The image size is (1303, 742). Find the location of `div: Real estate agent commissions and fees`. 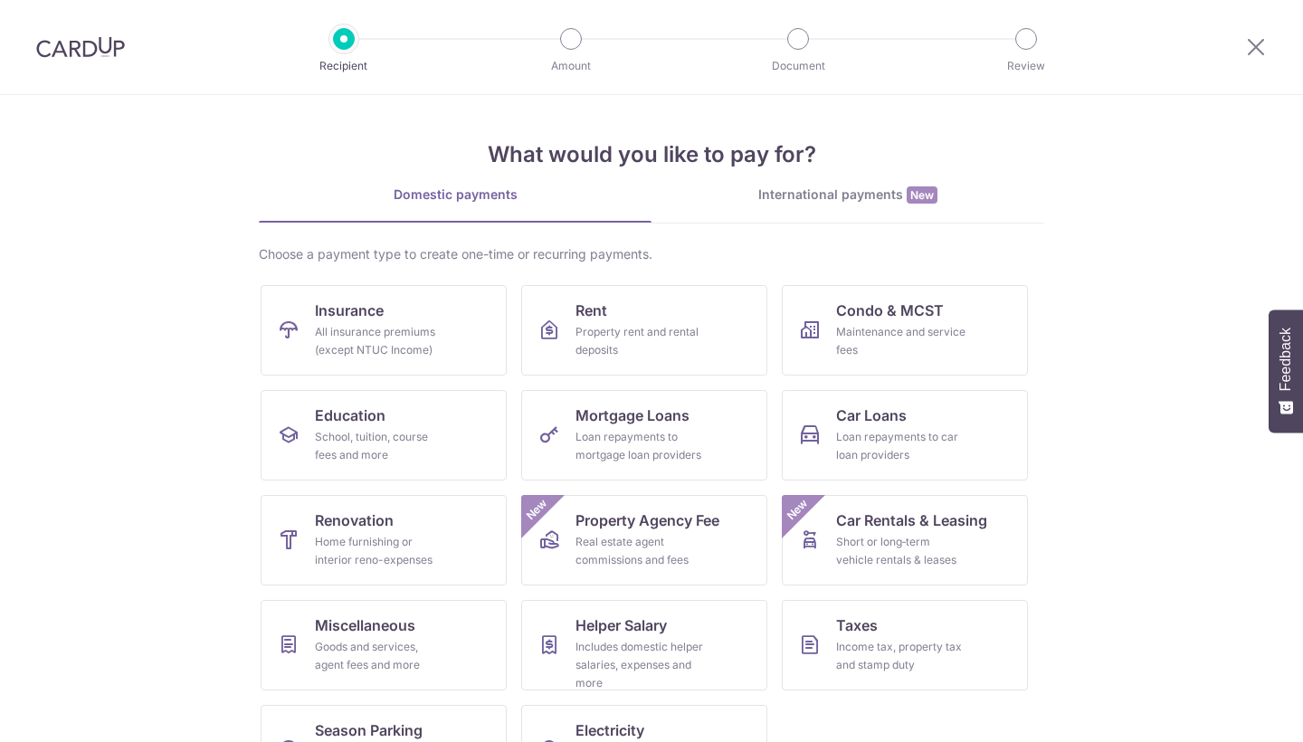

div: Real estate agent commissions and fees is located at coordinates (641, 551).